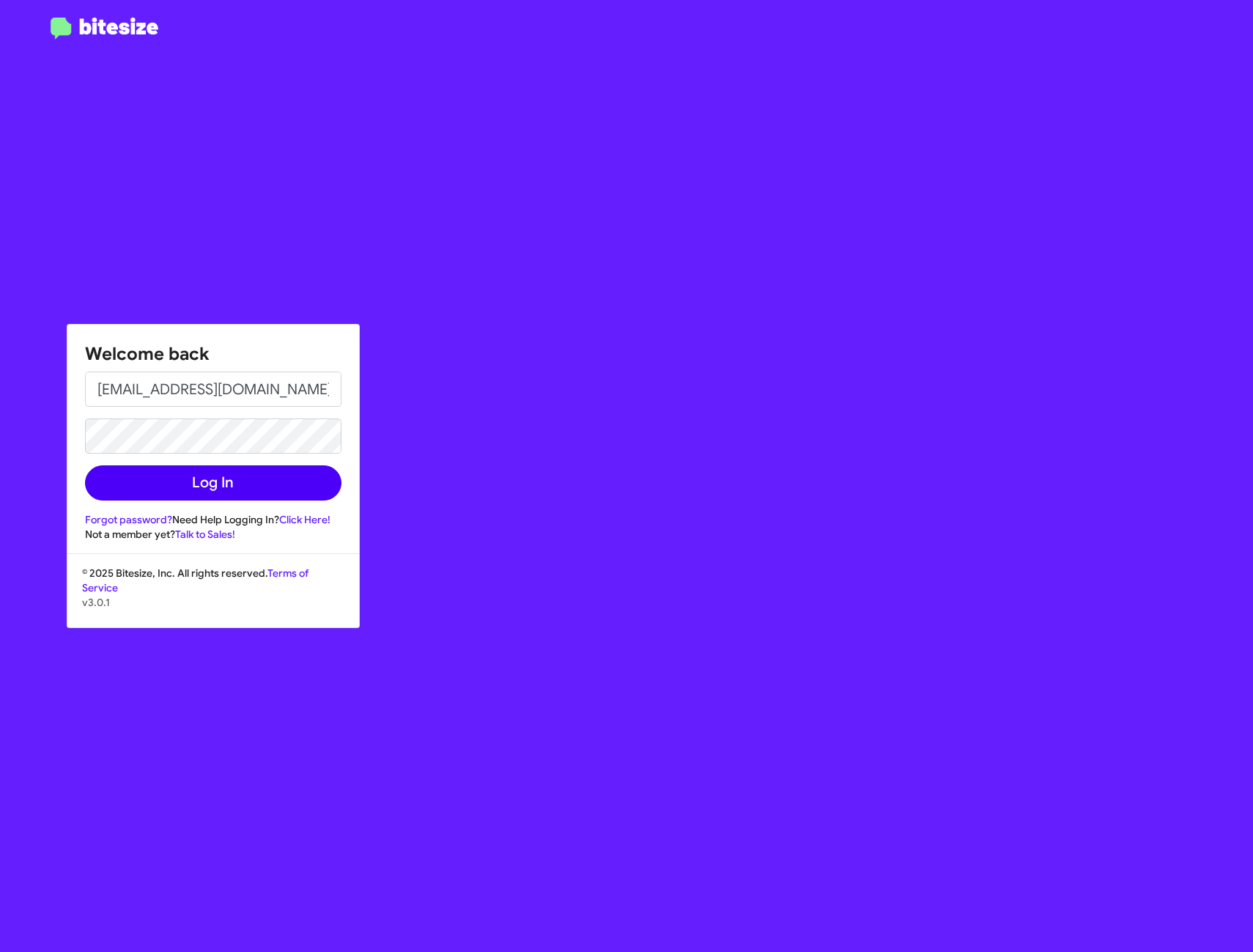 Image resolution: width=1253 pixels, height=952 pixels. I want to click on div: Need Help Logging In?, so click(214, 519).